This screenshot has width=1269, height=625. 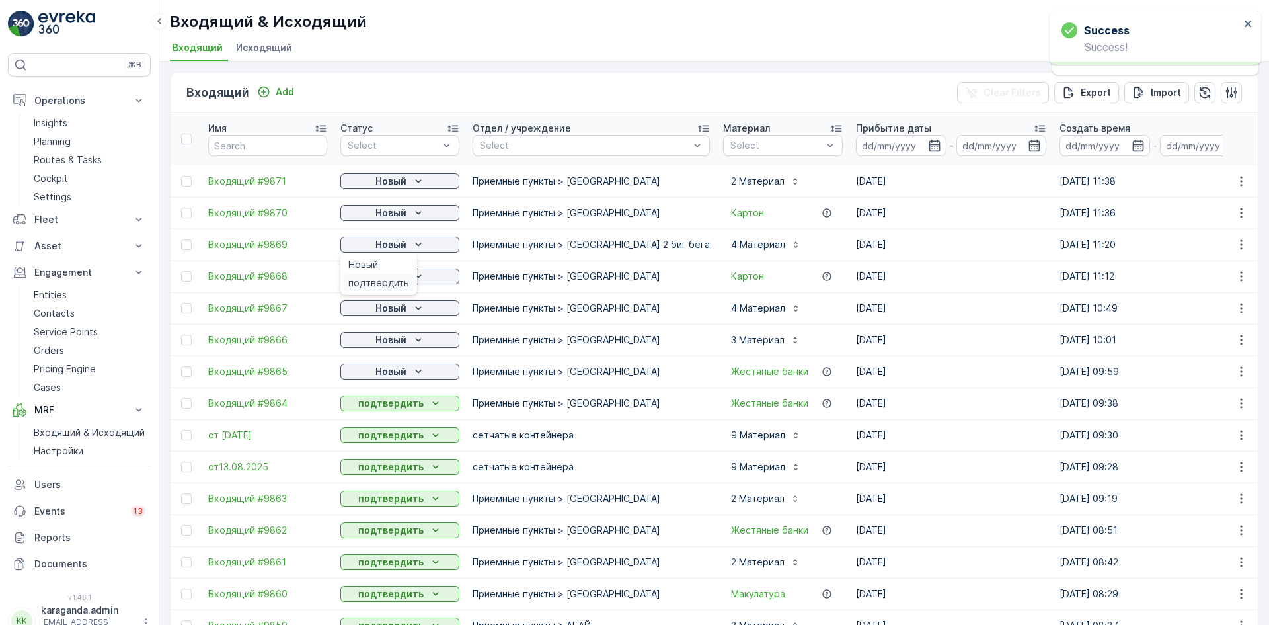 What do you see at coordinates (89, 350) in the screenshot?
I see `a: Orders` at bounding box center [89, 350].